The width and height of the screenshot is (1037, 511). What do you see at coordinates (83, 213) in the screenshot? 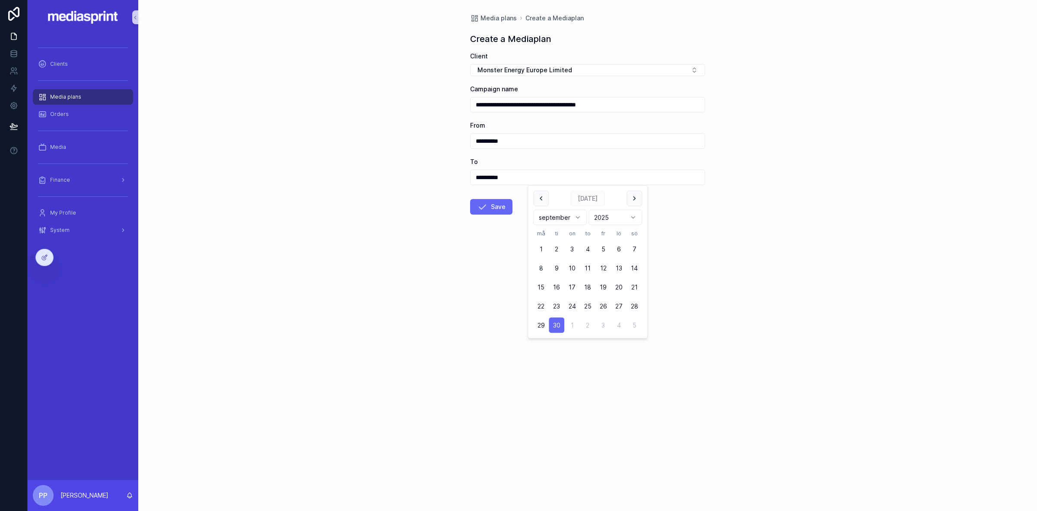
I see `a: My Profile` at bounding box center [83, 213].